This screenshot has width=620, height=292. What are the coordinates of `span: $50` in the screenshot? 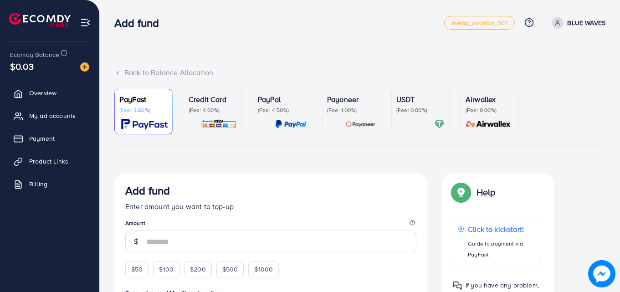 It's located at (137, 269).